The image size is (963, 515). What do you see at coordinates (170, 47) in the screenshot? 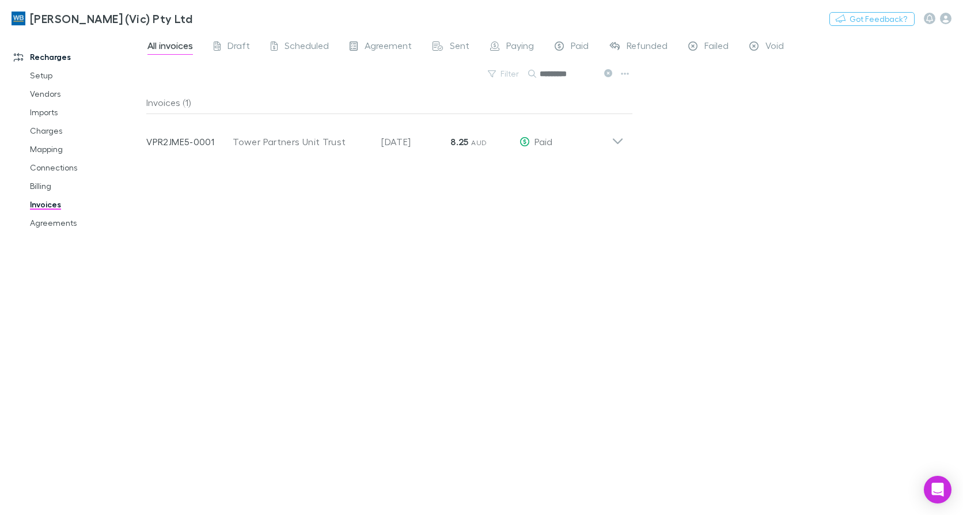
I see `span: All invoices` at bounding box center [170, 47].